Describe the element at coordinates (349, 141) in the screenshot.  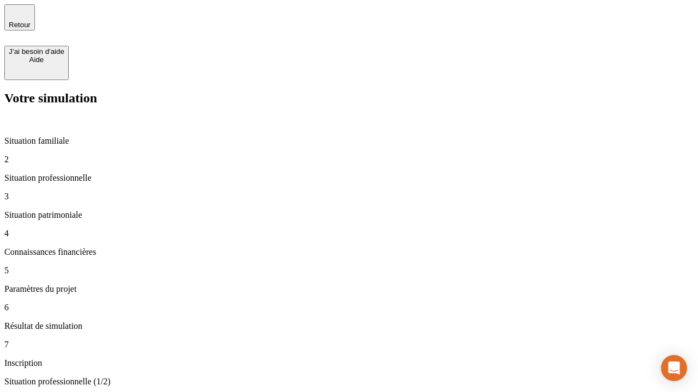
I see `p: Situation familiale` at that location.